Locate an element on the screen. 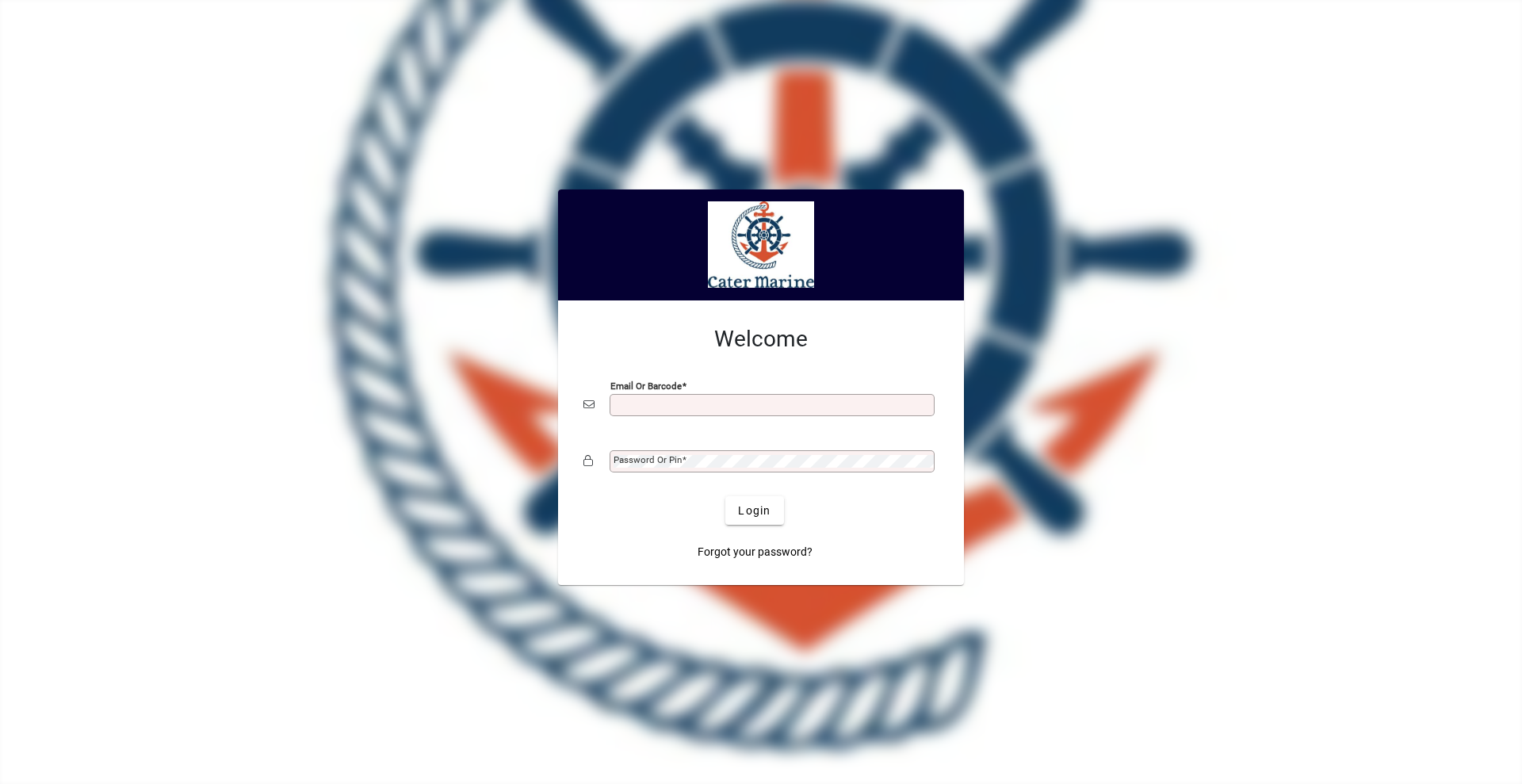 The image size is (1522, 784). button: Login is located at coordinates (754, 510).